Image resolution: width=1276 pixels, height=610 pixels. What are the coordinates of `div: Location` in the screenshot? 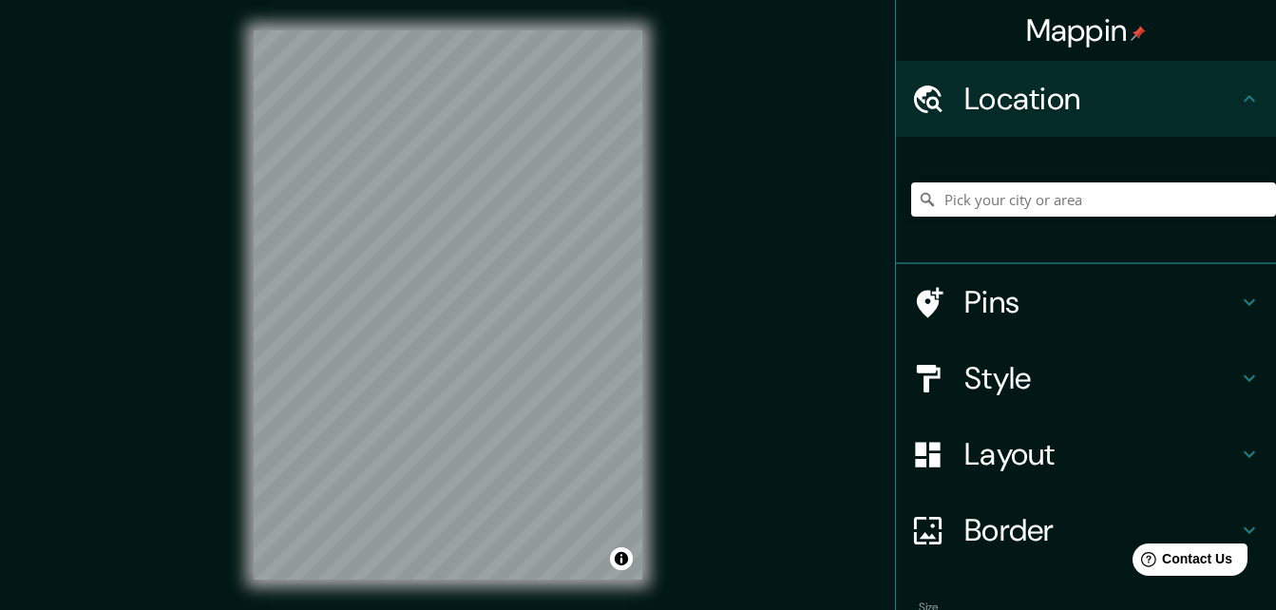 It's located at (1086, 99).